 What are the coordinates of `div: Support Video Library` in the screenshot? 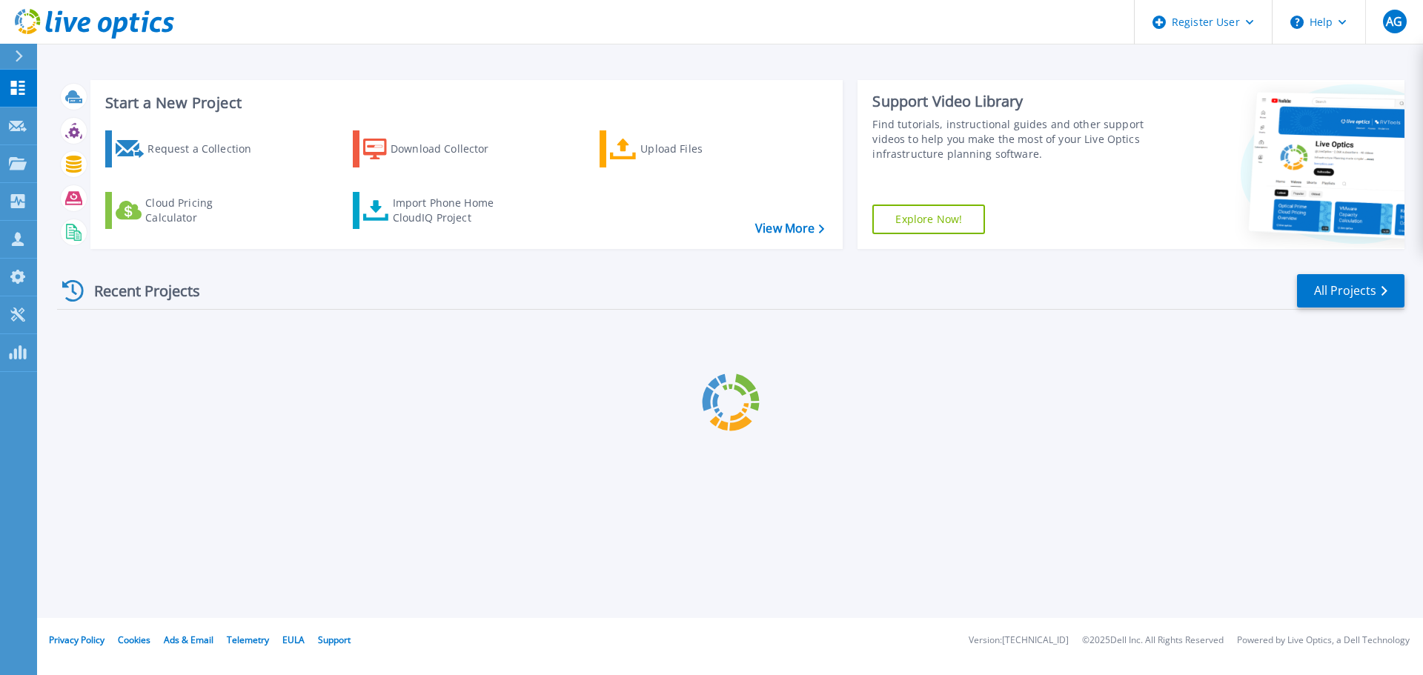 It's located at (1011, 102).